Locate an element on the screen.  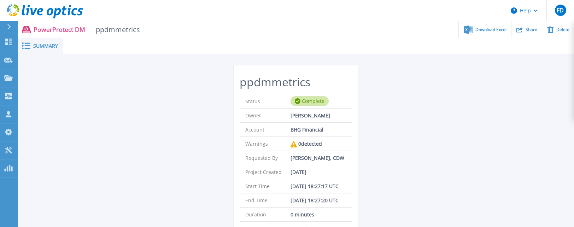
span: ppdmmetrics is located at coordinates (115, 29).